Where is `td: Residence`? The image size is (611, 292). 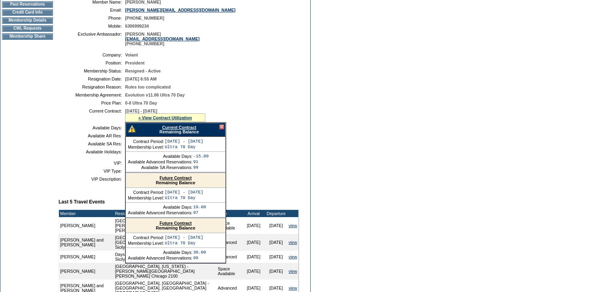 td: Residence is located at coordinates (165, 214).